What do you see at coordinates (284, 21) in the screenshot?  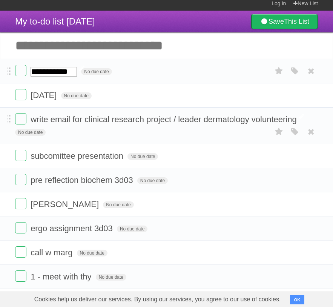 I see `a: SaveThis List` at bounding box center [284, 21].